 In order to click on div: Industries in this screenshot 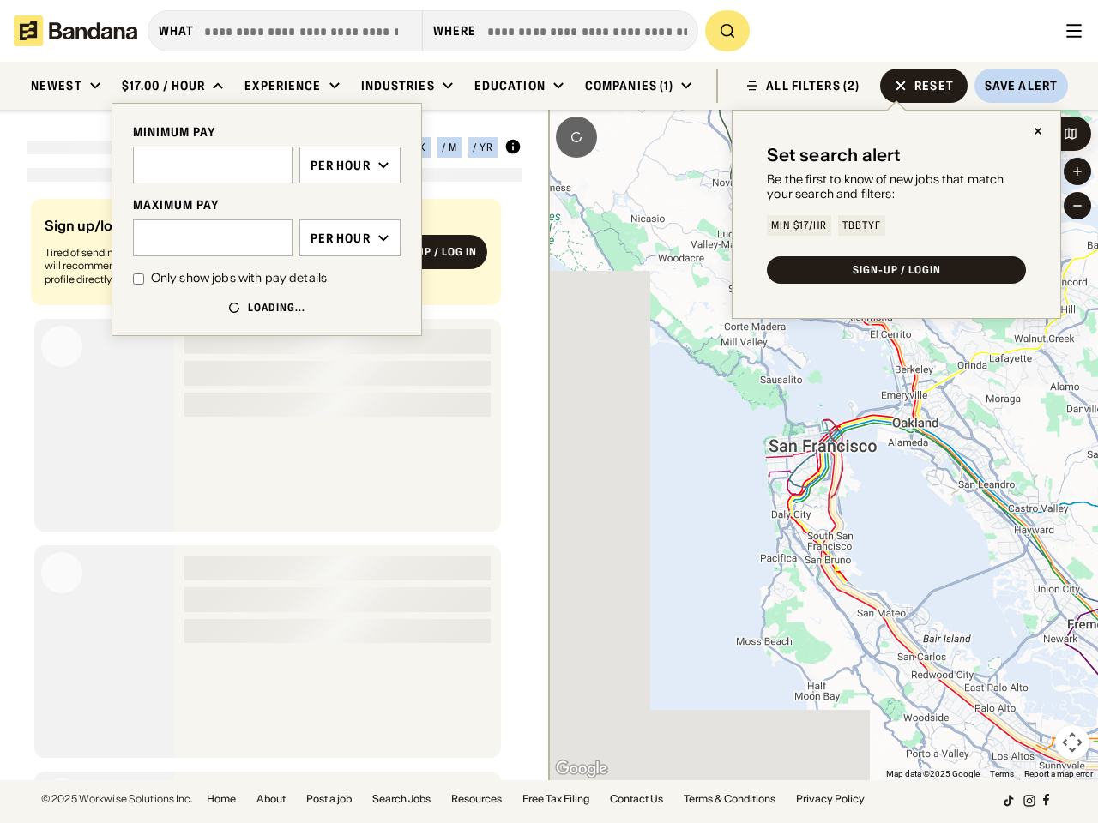, I will do `click(398, 86)`.